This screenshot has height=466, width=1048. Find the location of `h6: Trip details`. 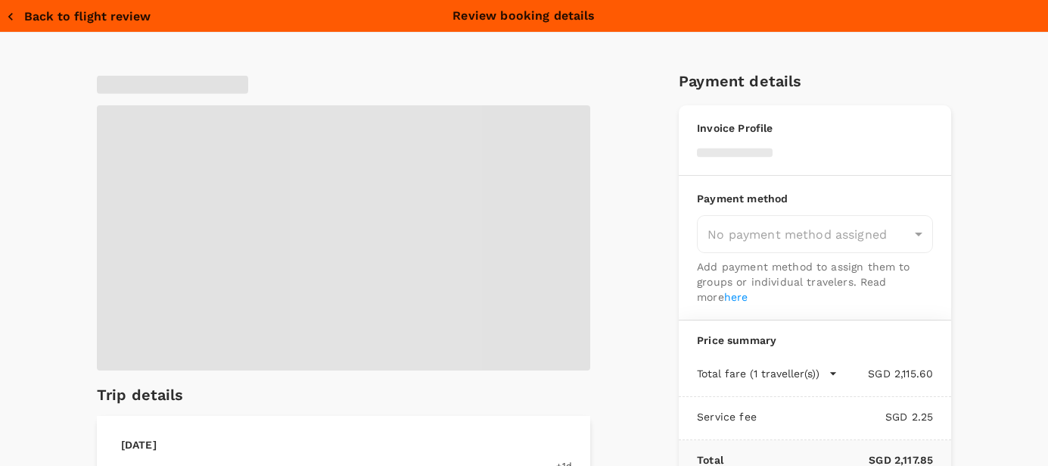

h6: Trip details is located at coordinates (140, 394).